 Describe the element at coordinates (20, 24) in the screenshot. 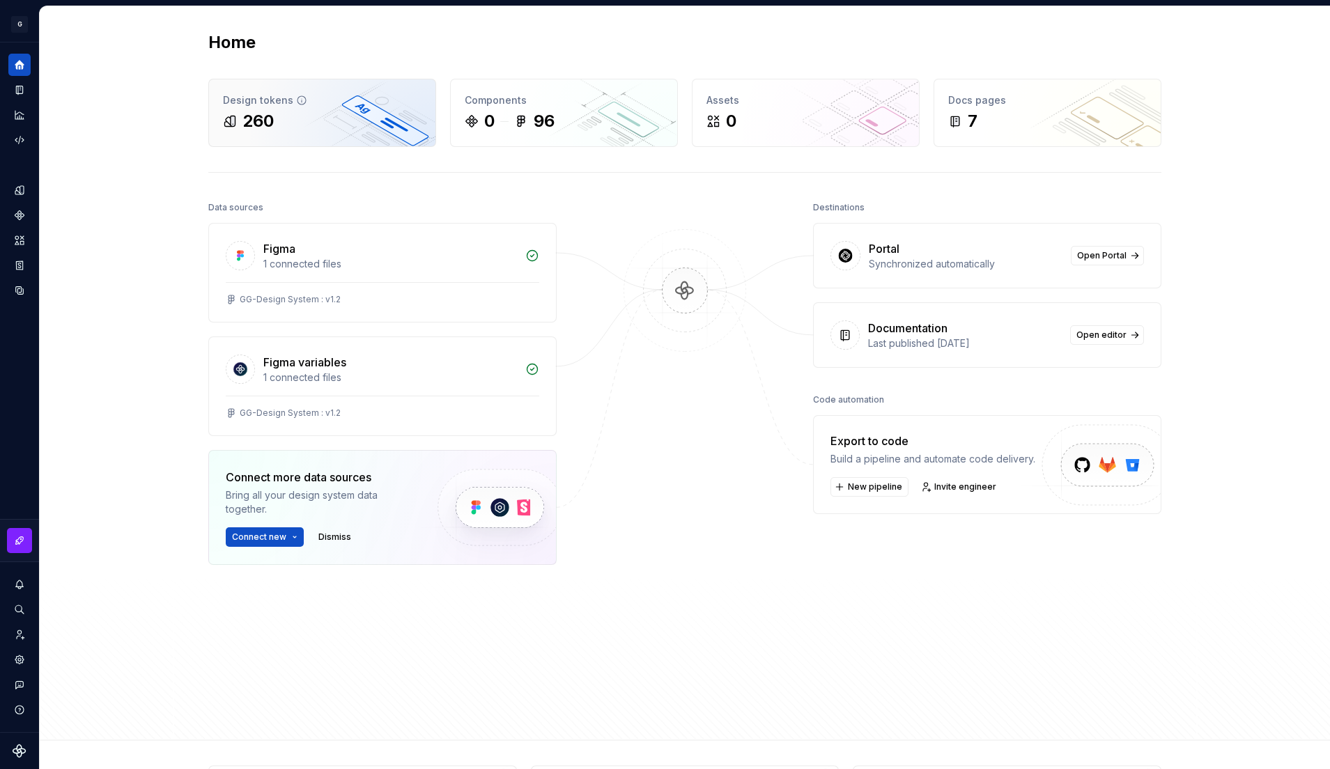

I see `div: G` at that location.